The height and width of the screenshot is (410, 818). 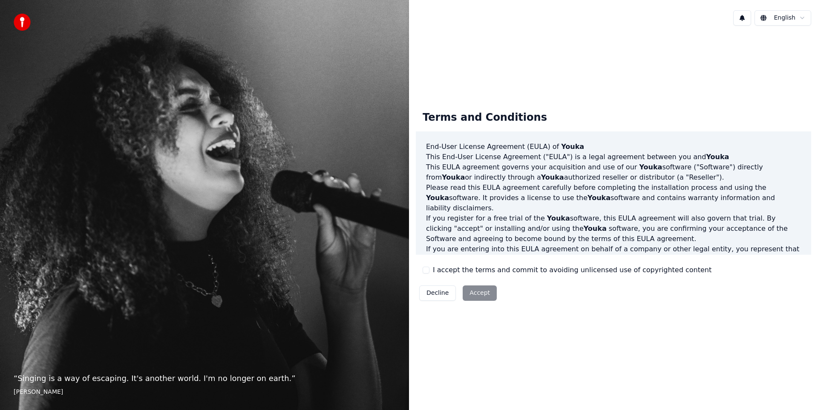 What do you see at coordinates (614, 172) in the screenshot?
I see `p: This EULA agreement governs your acquisition and use of our software ("Software") directly from o...` at bounding box center [614, 172].